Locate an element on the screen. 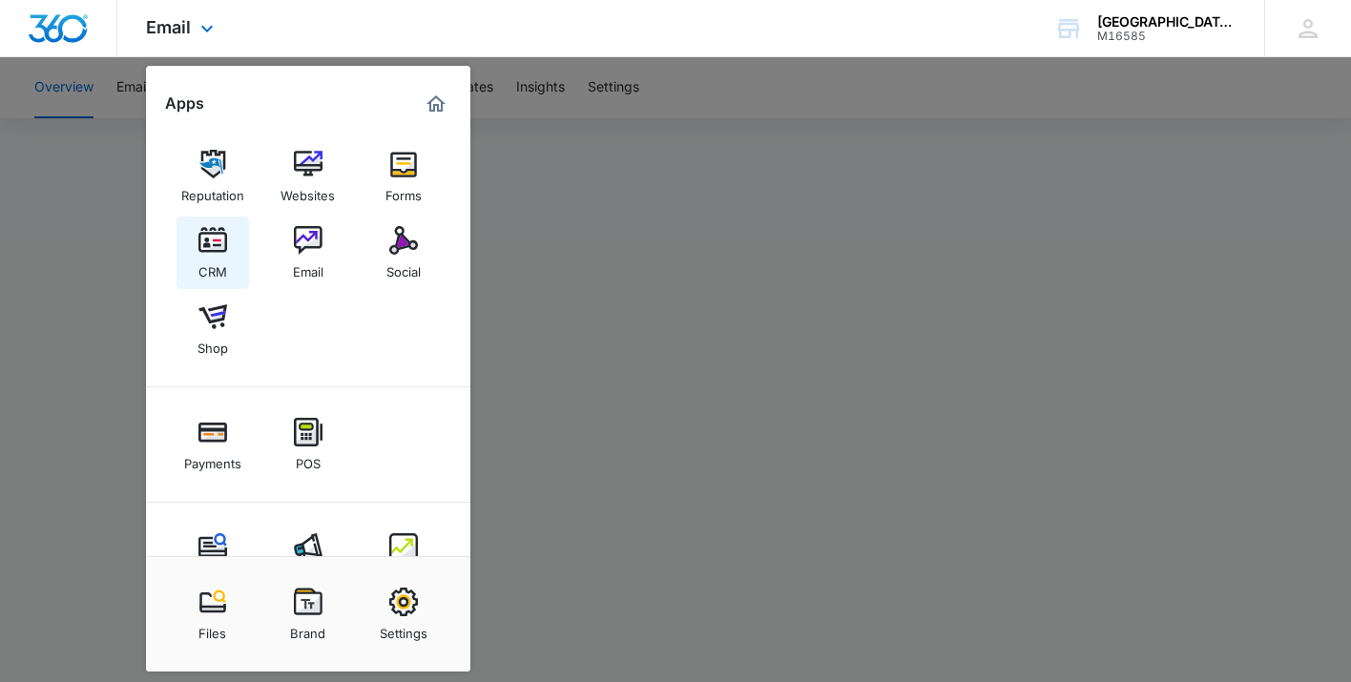 The image size is (1351, 682). div: POS is located at coordinates (308, 459).